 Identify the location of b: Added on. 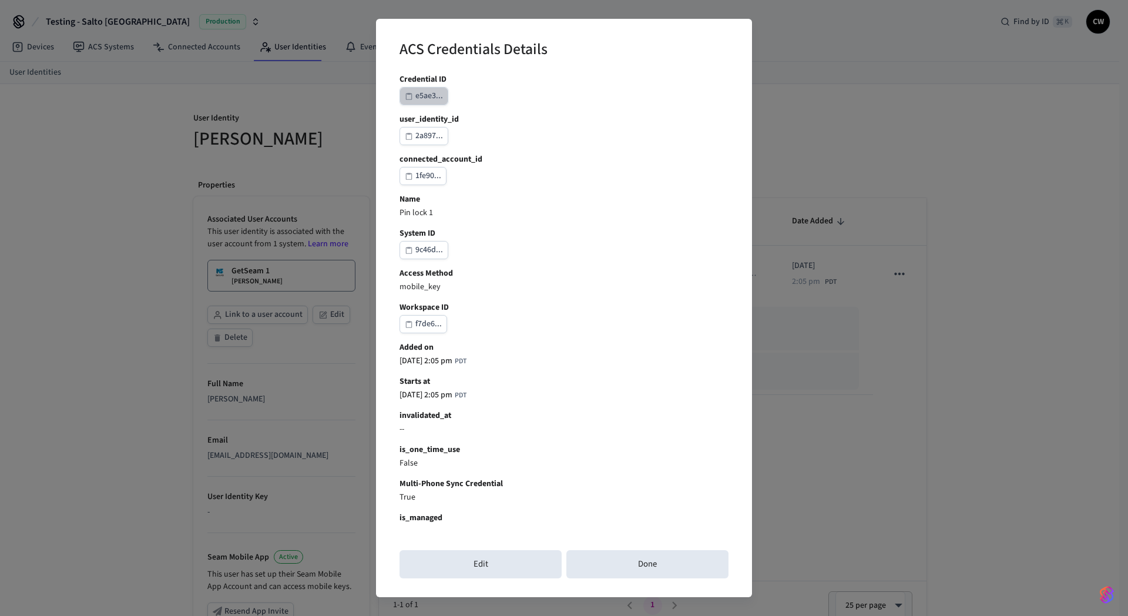
(564, 347).